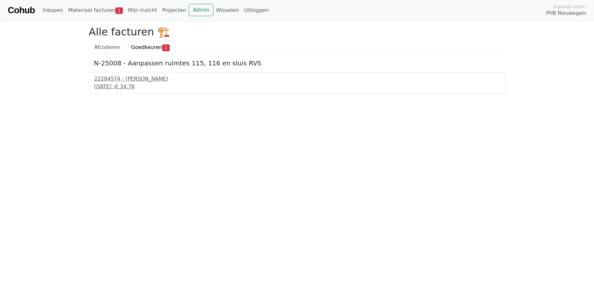 The width and height of the screenshot is (594, 286). Describe the element at coordinates (570, 6) in the screenshot. I see `span: Ingelogd onder:` at that location.